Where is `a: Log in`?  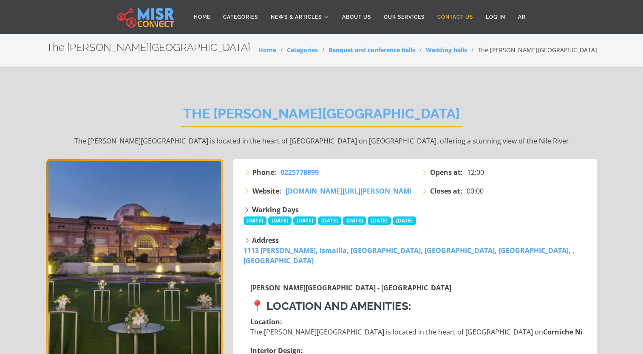
a: Log in is located at coordinates (495, 17).